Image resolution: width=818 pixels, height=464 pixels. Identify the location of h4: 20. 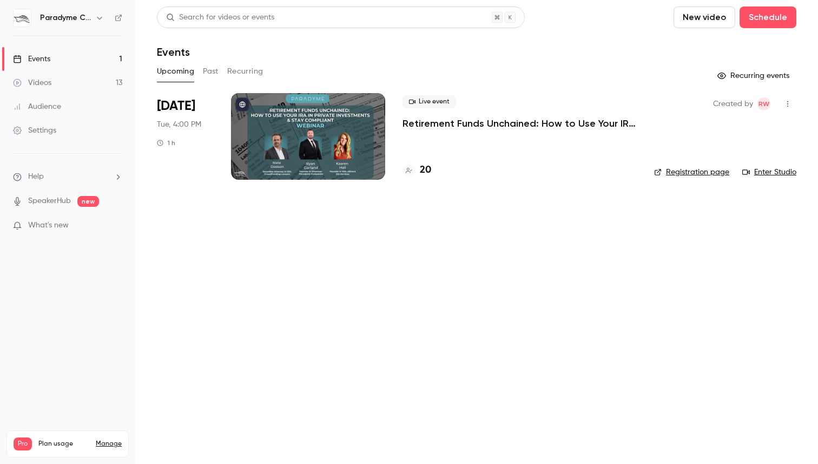
(425, 170).